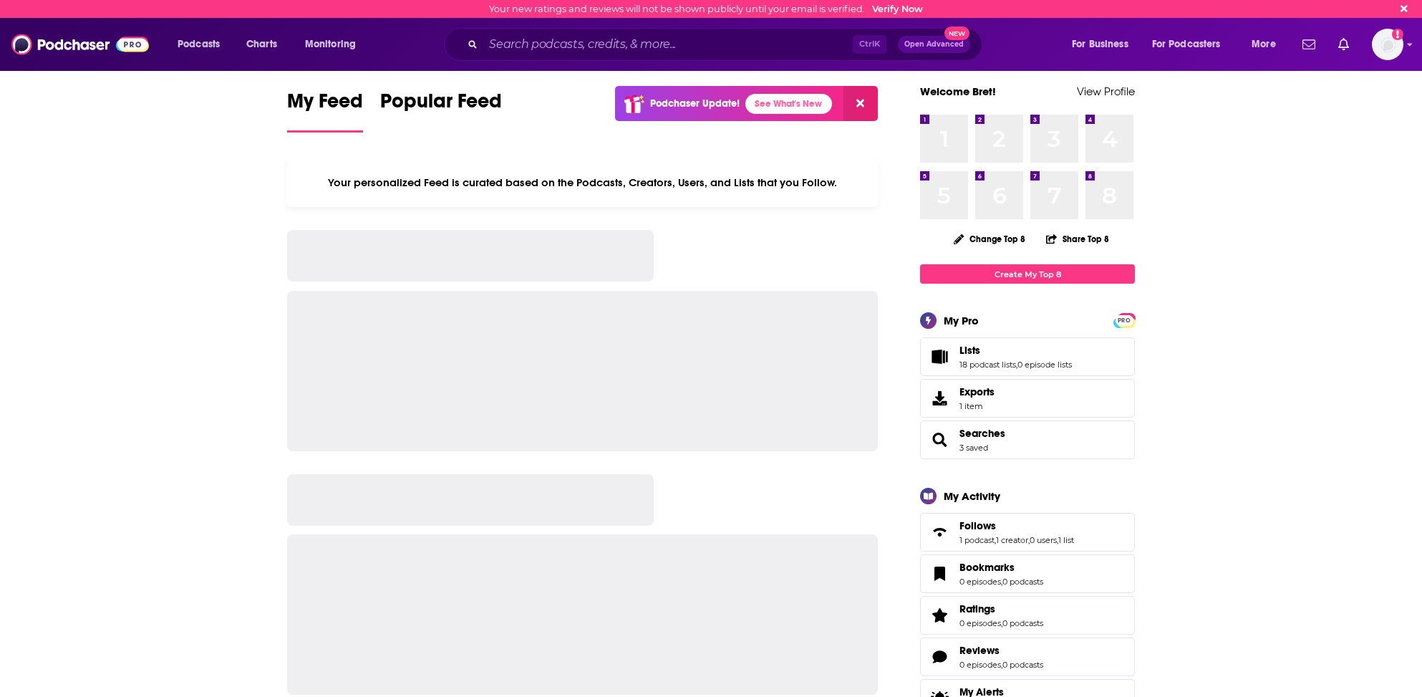  I want to click on span: Monitoring, so click(330, 44).